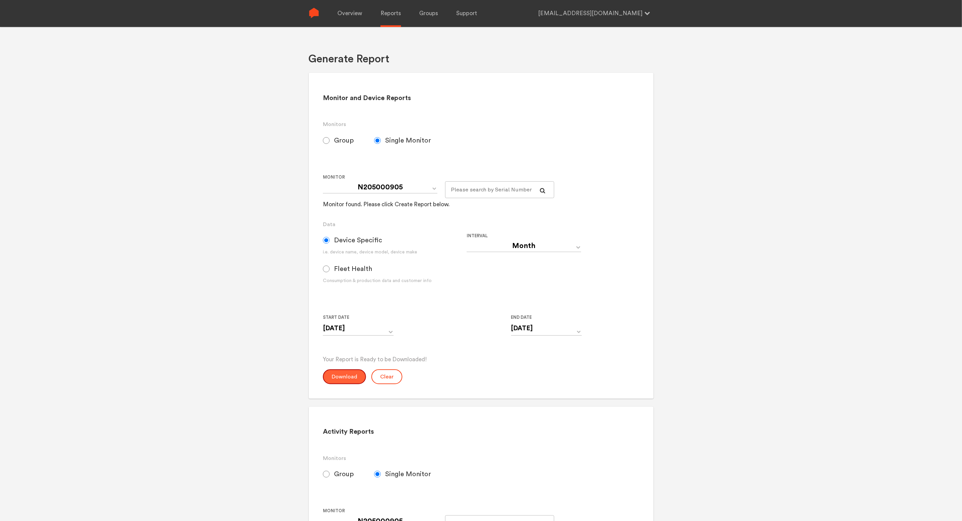  Describe the element at coordinates (481, 224) in the screenshot. I see `h3: Data` at that location.